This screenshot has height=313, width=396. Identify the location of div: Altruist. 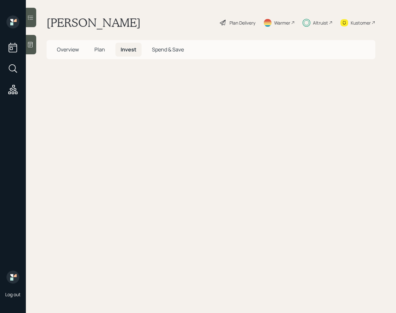
(320, 23).